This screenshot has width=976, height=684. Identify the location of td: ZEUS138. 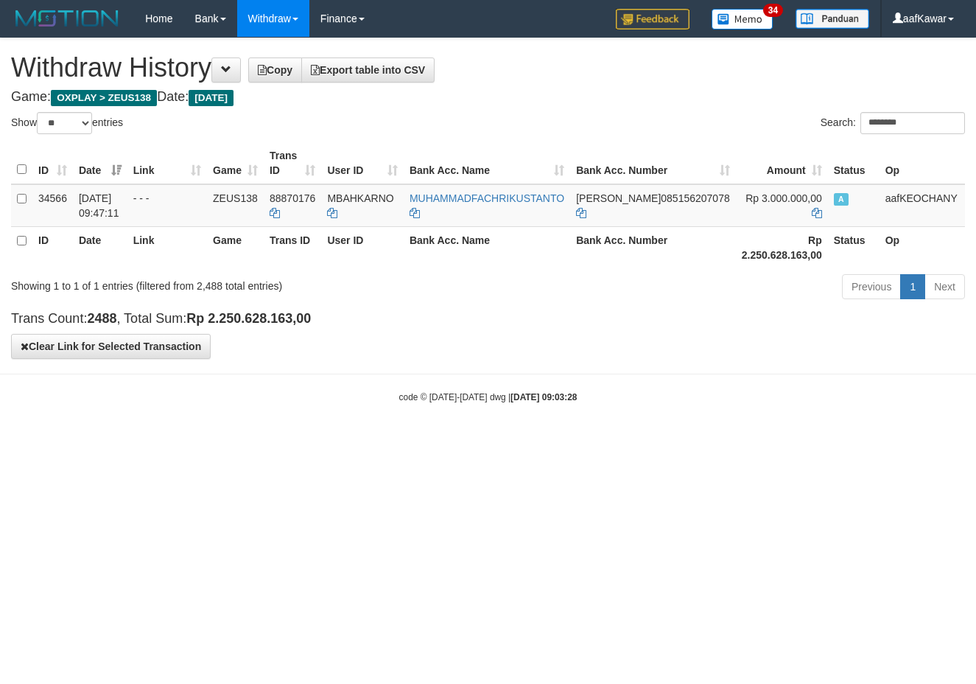
(235, 206).